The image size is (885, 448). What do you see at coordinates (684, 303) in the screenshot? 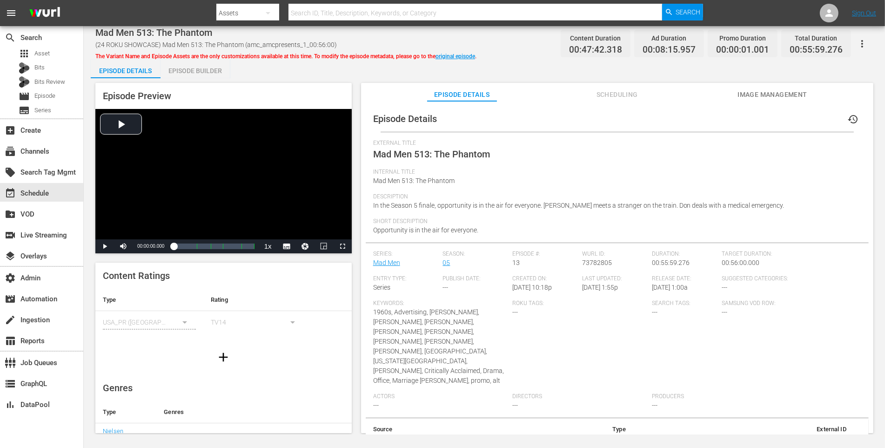
I see `span: Search Tags:` at bounding box center [684, 303].